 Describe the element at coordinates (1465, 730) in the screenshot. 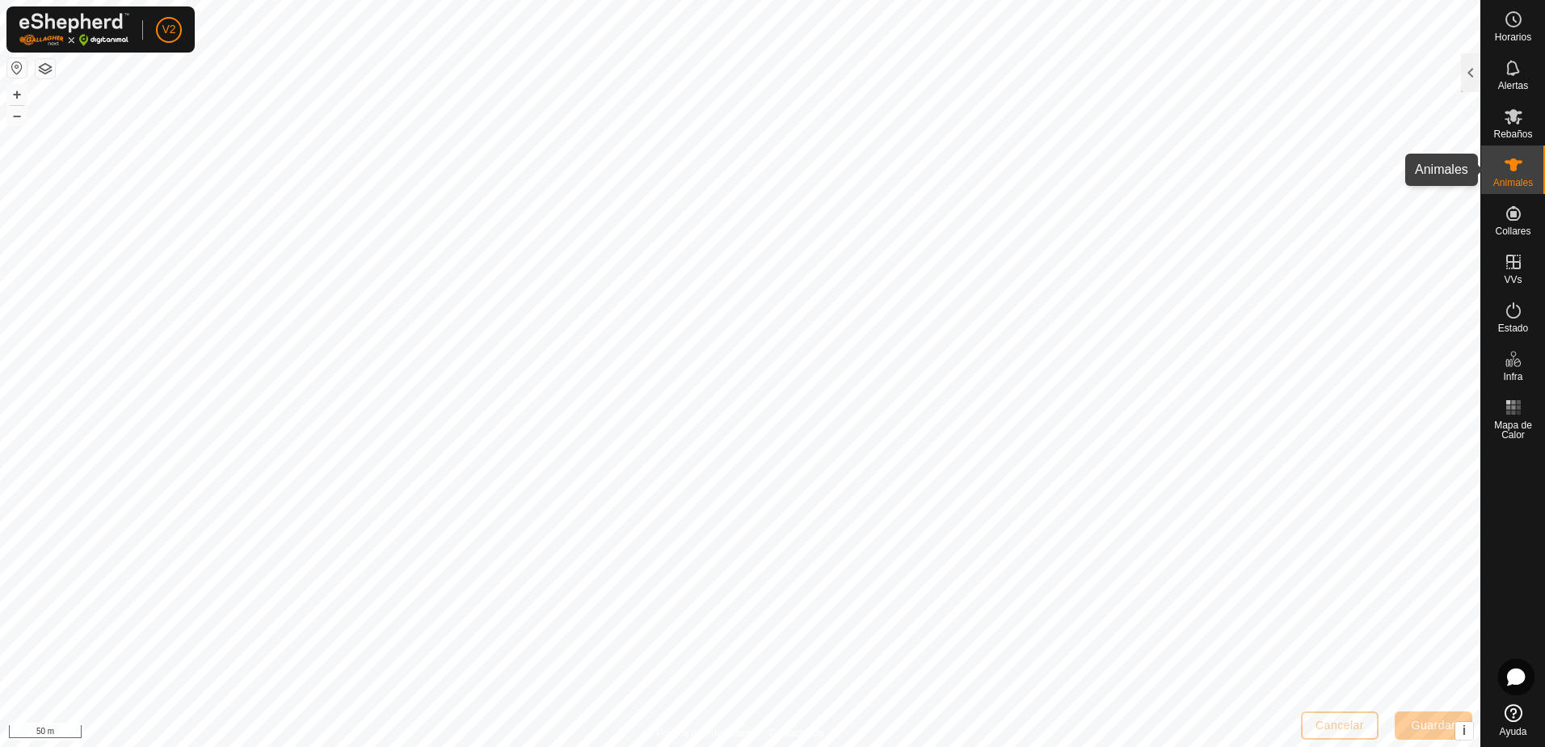

I see `span: i` at that location.